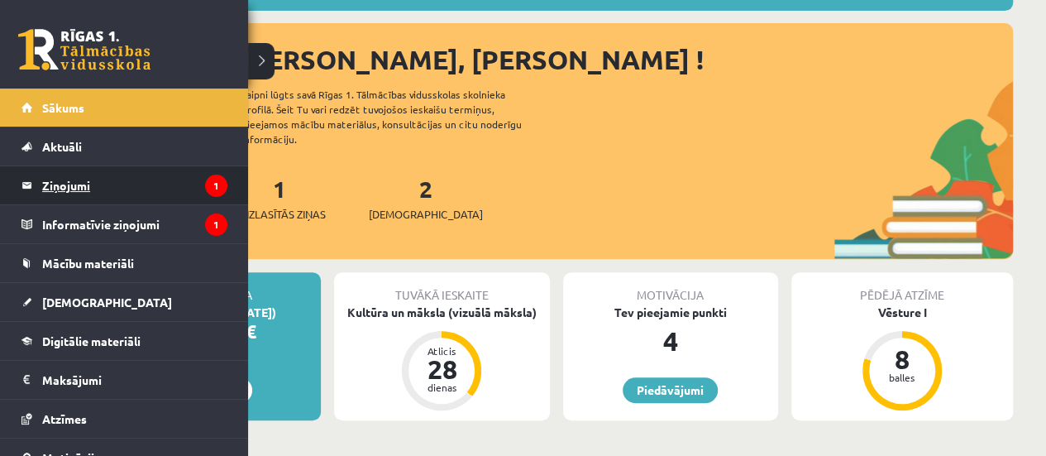 This screenshot has height=456, width=1046. What do you see at coordinates (442, 351) in the screenshot?
I see `div: Atlicis` at bounding box center [442, 351].